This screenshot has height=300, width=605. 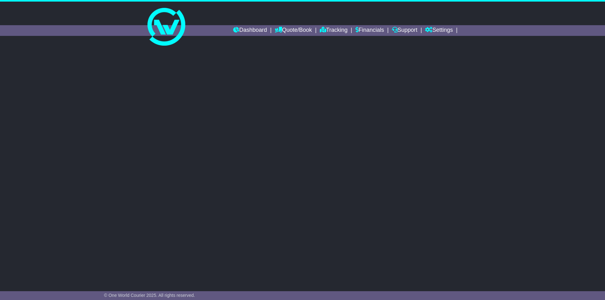 I want to click on a: Financials, so click(x=370, y=31).